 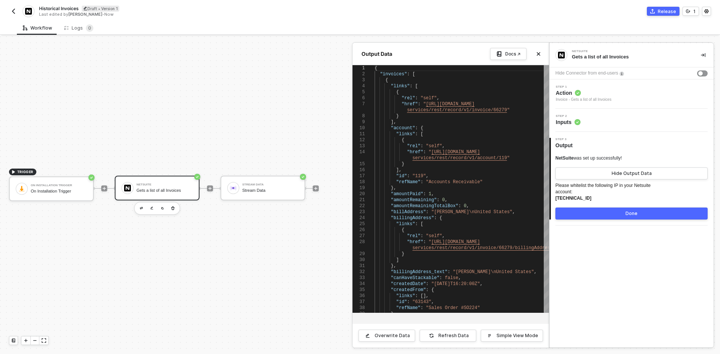 I want to click on img: integration-icon, so click(x=561, y=55).